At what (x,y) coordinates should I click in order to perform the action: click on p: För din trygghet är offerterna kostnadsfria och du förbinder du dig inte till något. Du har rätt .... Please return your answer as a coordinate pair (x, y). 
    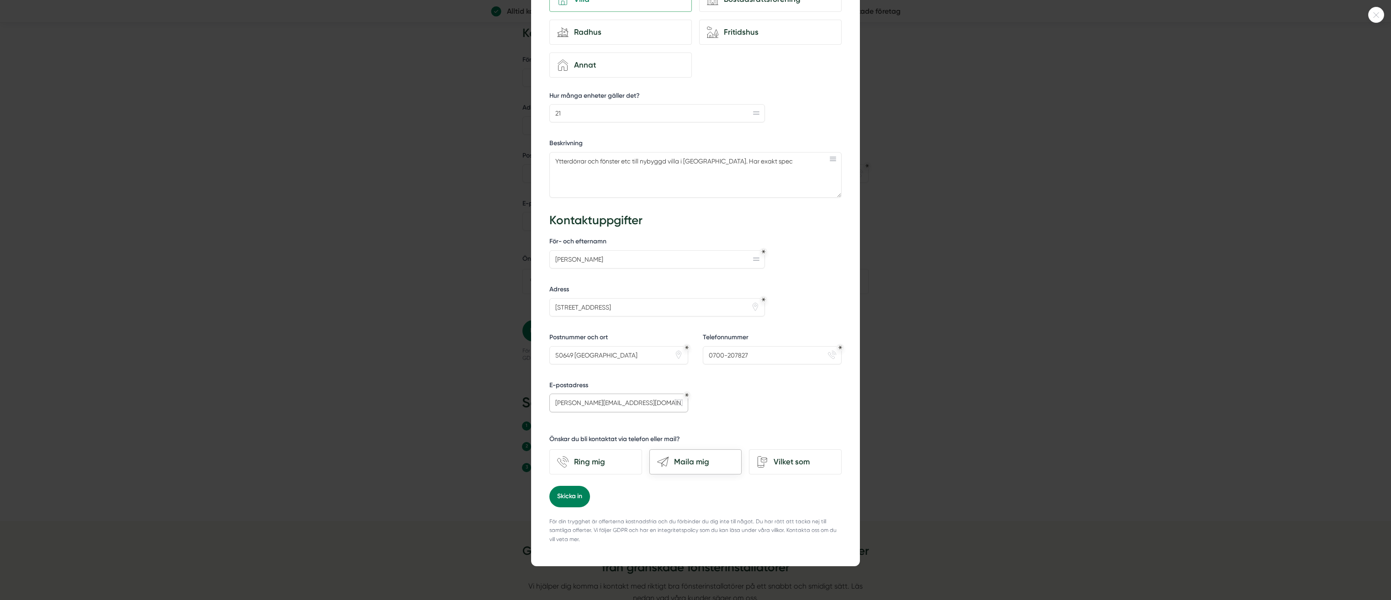
    Looking at the image, I should click on (696, 531).